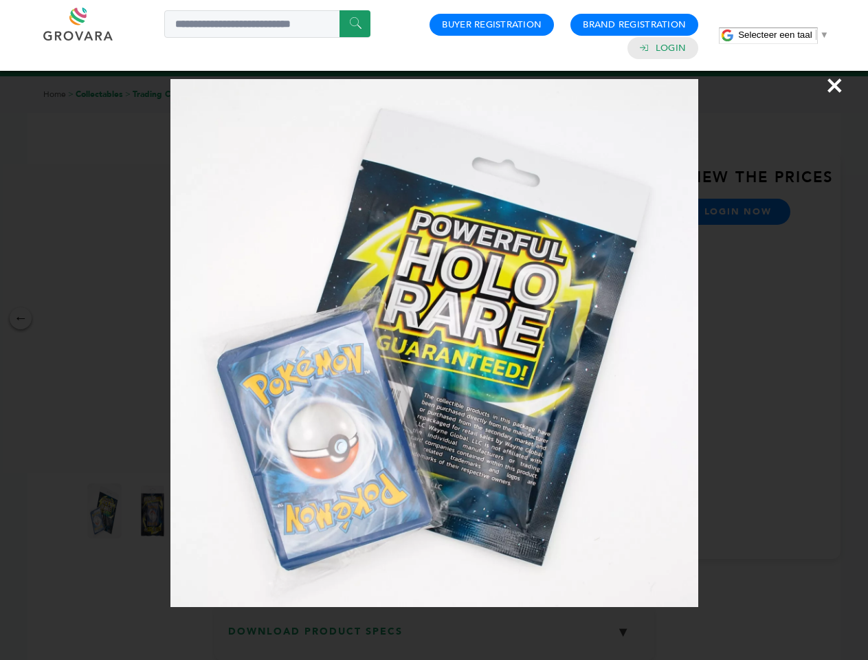 This screenshot has width=868, height=660. I want to click on a: Buyer Registration, so click(491, 25).